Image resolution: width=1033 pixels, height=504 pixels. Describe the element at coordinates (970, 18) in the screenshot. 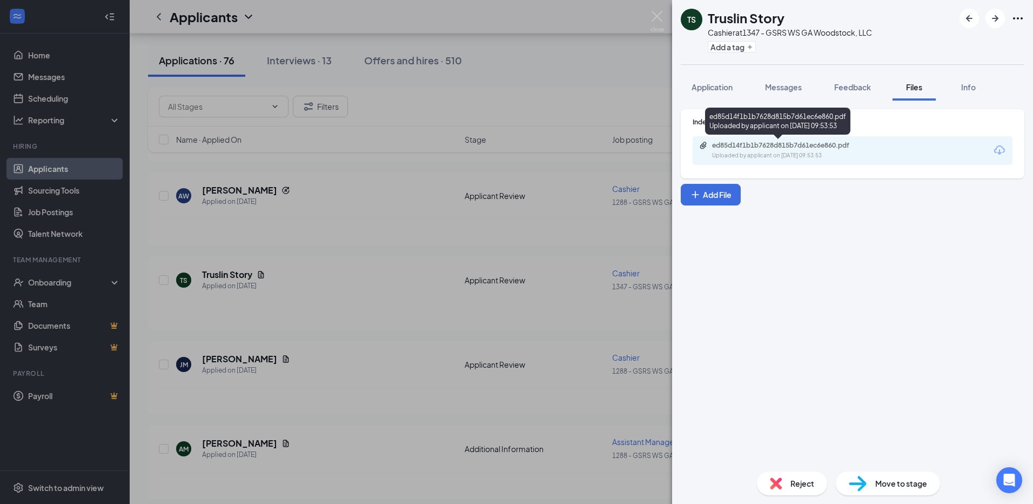

I see `button: ArrowLeftNew` at that location.